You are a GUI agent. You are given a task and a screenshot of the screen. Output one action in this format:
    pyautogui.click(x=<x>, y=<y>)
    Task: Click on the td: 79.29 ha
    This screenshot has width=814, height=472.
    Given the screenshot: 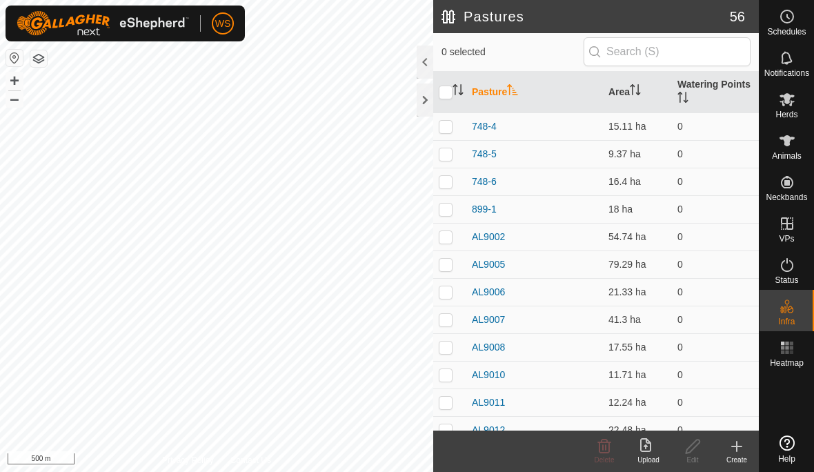 What is the action you would take?
    pyautogui.click(x=637, y=264)
    